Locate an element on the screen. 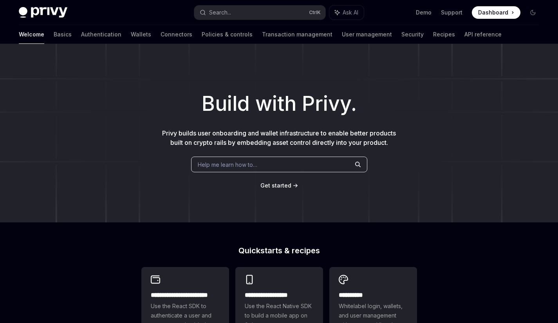  a: Dashboard is located at coordinates (496, 13).